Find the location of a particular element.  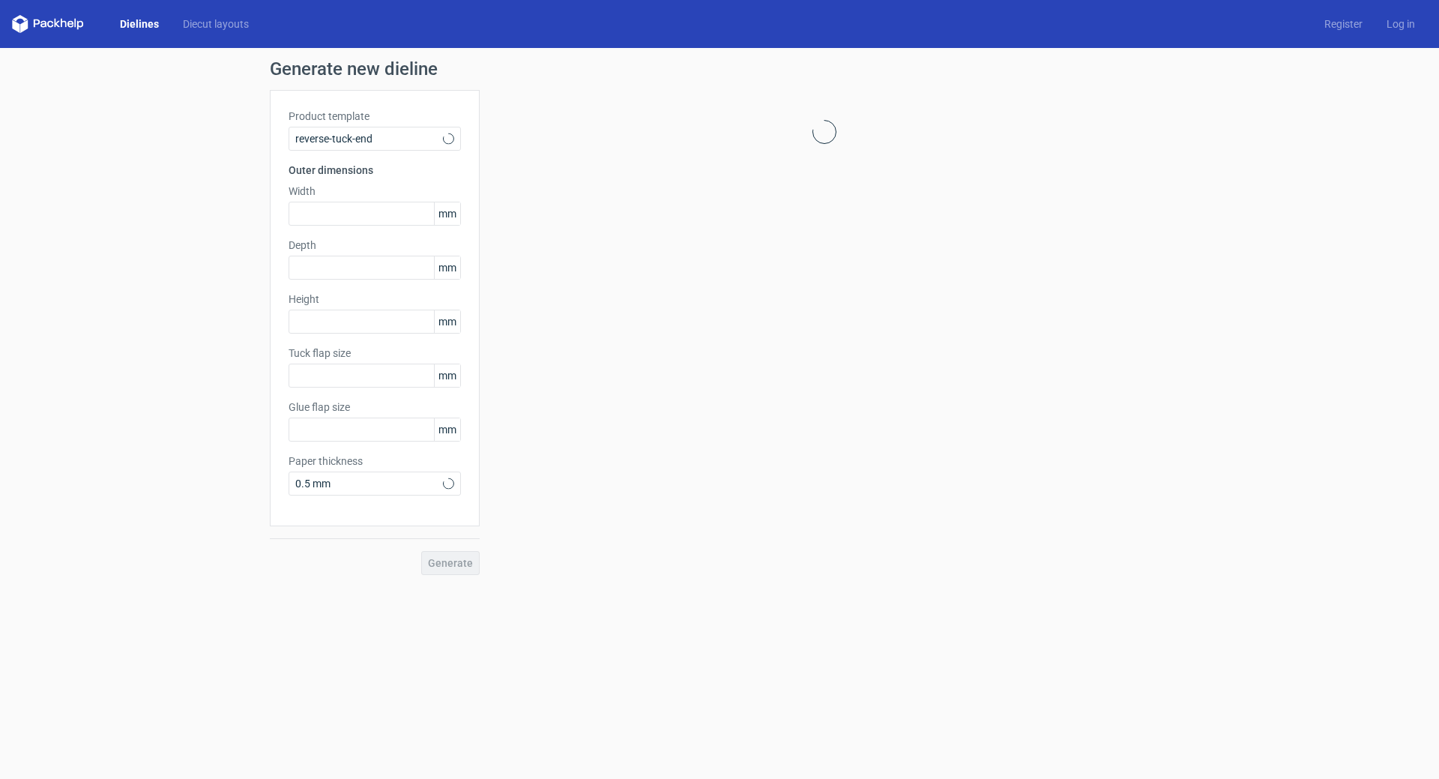

a: Dielines is located at coordinates (139, 24).